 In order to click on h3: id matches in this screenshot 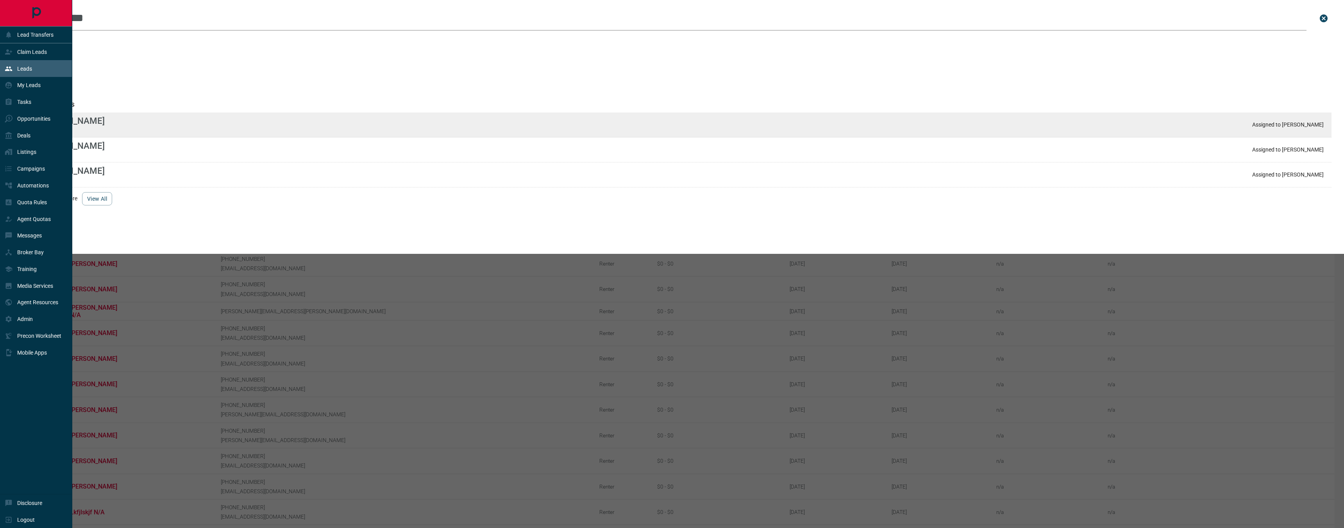, I will do `click(681, 223)`.